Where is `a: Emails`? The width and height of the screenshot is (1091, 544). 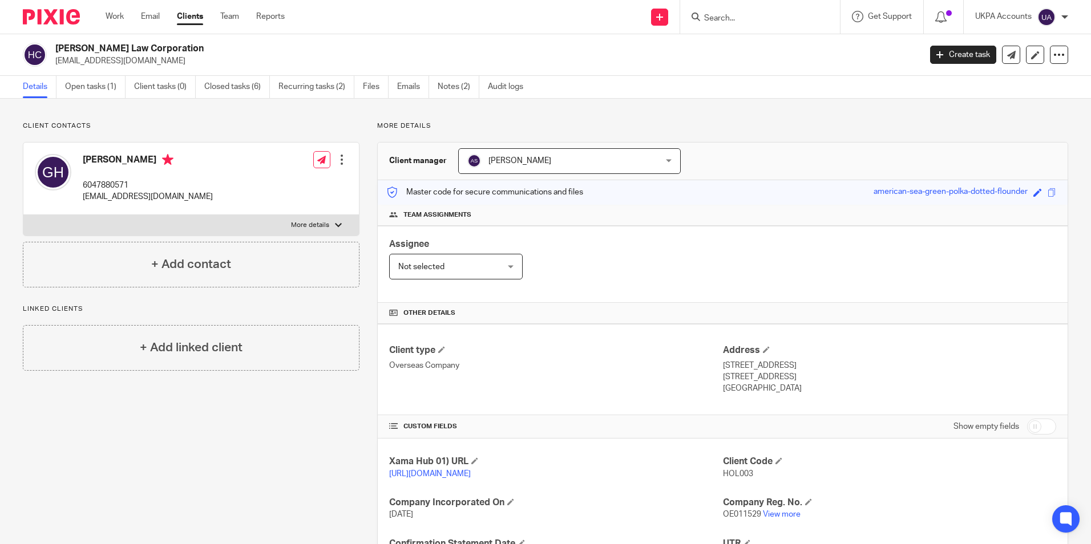
a: Emails is located at coordinates (413, 87).